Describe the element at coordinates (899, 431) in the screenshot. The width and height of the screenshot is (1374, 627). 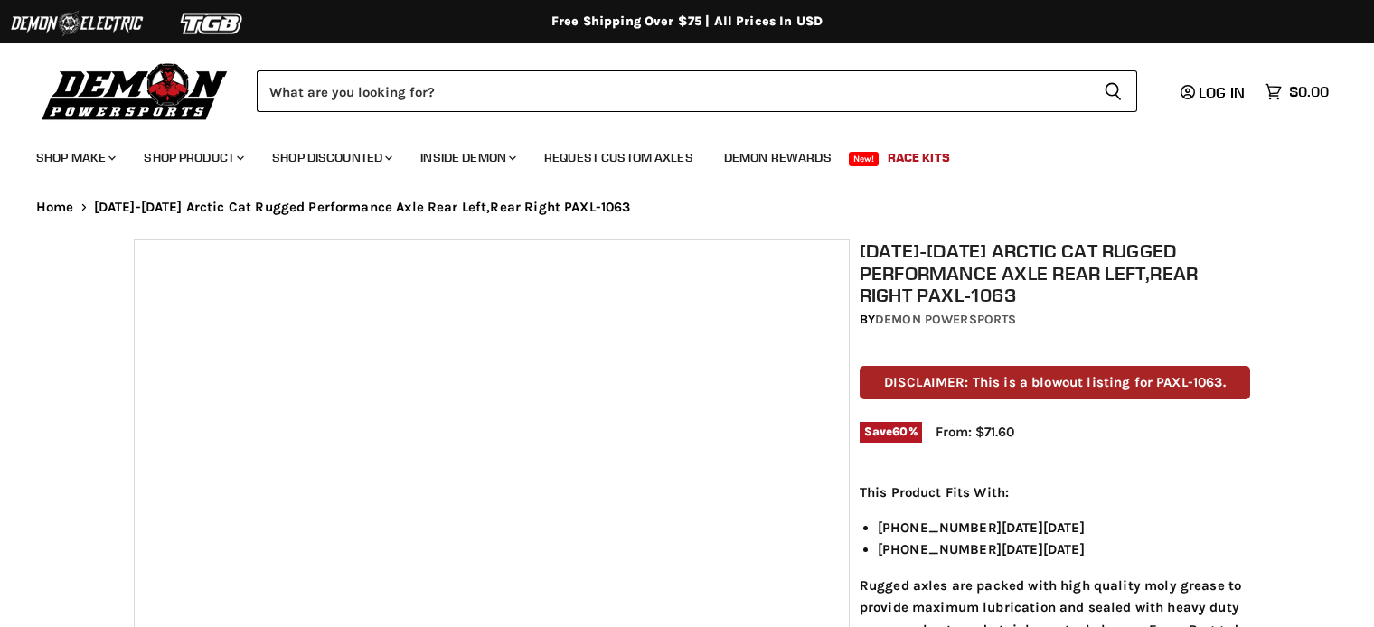
I see `span: 60` at that location.